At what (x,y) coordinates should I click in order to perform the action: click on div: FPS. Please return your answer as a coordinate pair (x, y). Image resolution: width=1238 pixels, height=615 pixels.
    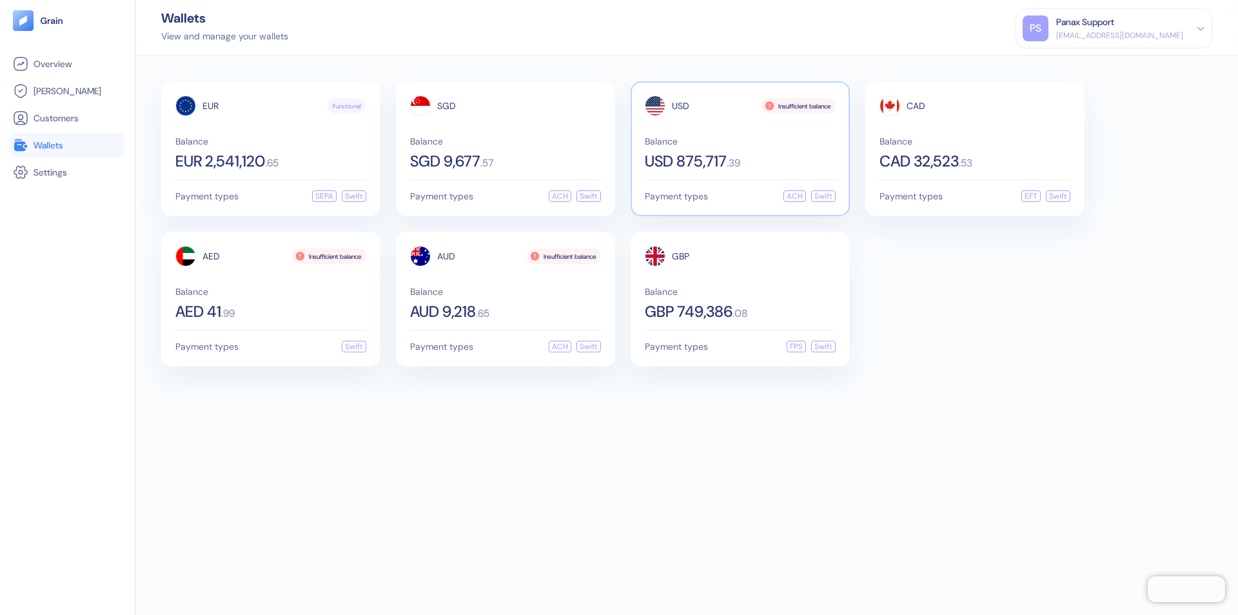
    Looking at the image, I should click on (797, 346).